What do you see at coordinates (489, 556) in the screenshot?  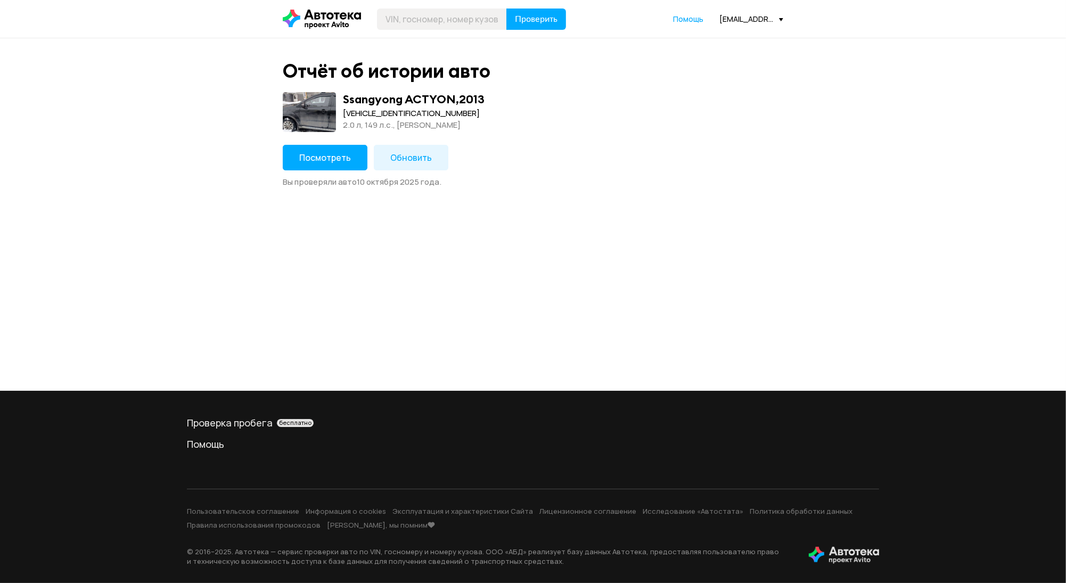 I see `p: © 2016– 2025 . Автотека — сервис проверки авто по VIN, госномеру и номеру кузова. ООО «АБД» реали...` at bounding box center [489, 556].